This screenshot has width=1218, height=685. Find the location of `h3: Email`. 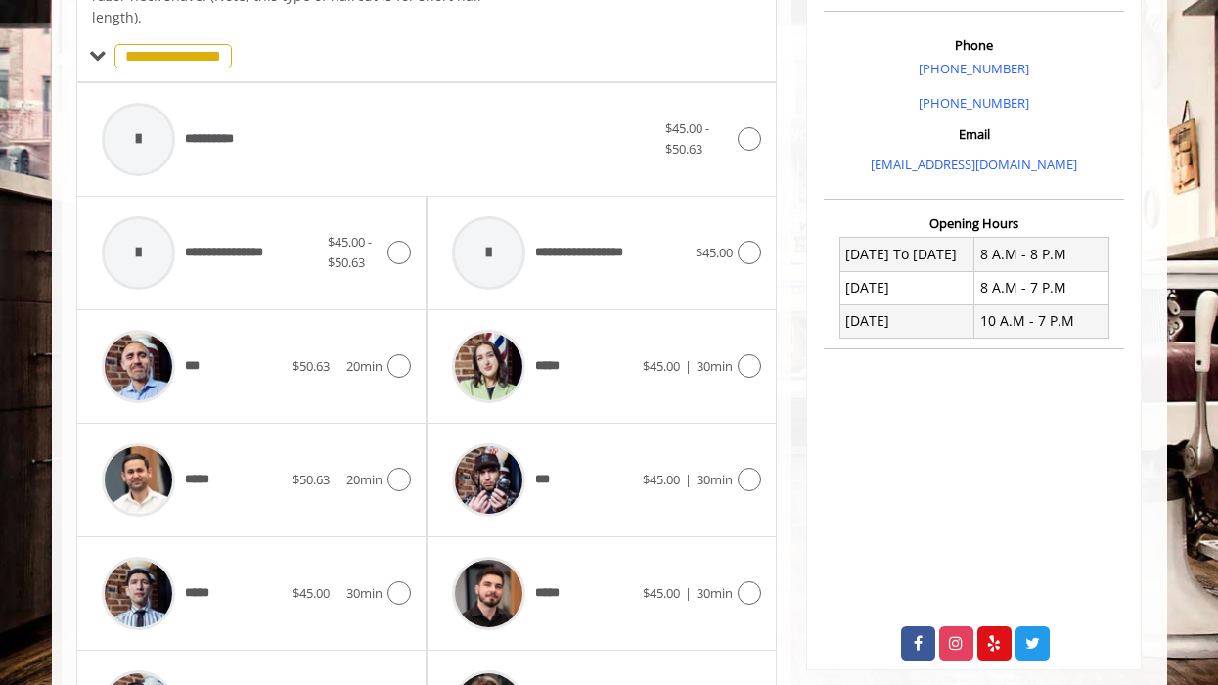

h3: Email is located at coordinates (974, 134).